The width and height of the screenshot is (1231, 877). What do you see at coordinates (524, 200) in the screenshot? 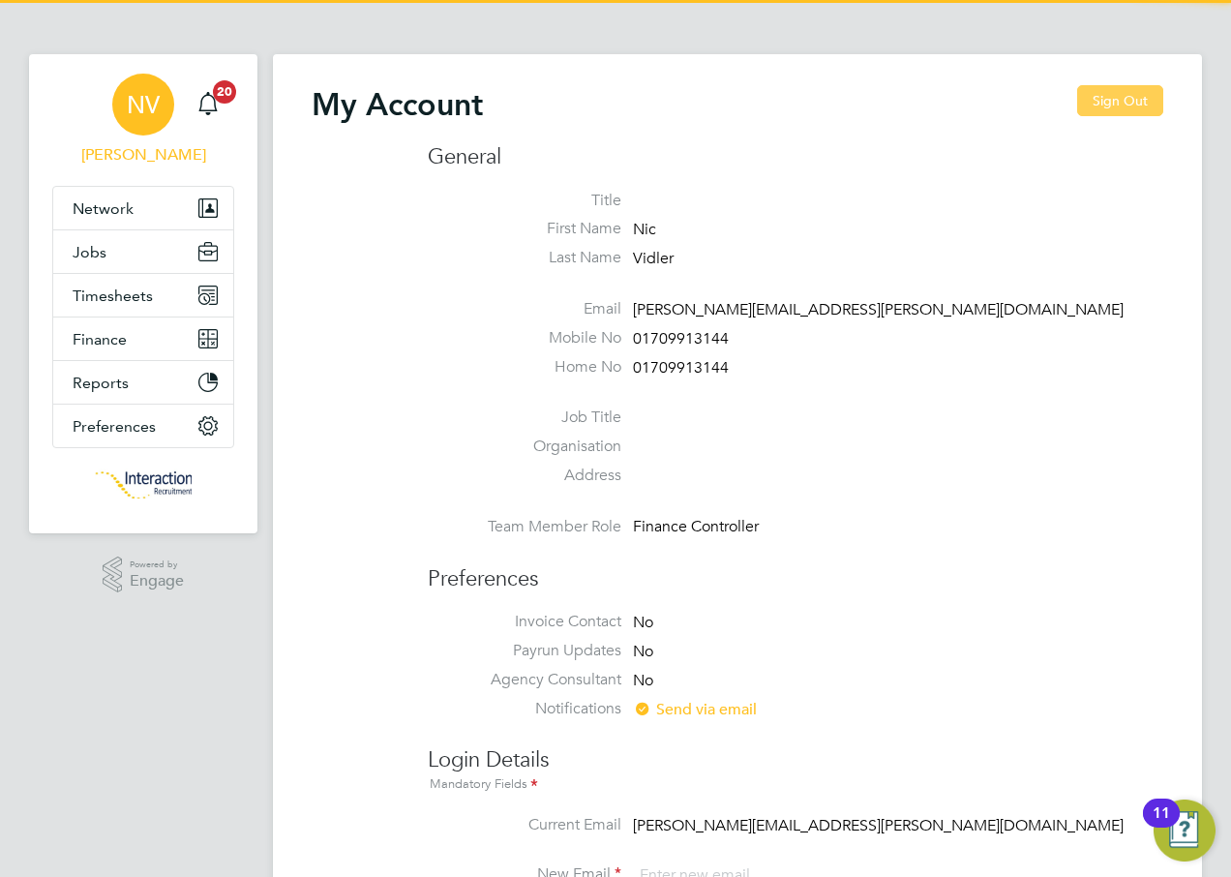
I see `label: Title` at bounding box center [524, 200].